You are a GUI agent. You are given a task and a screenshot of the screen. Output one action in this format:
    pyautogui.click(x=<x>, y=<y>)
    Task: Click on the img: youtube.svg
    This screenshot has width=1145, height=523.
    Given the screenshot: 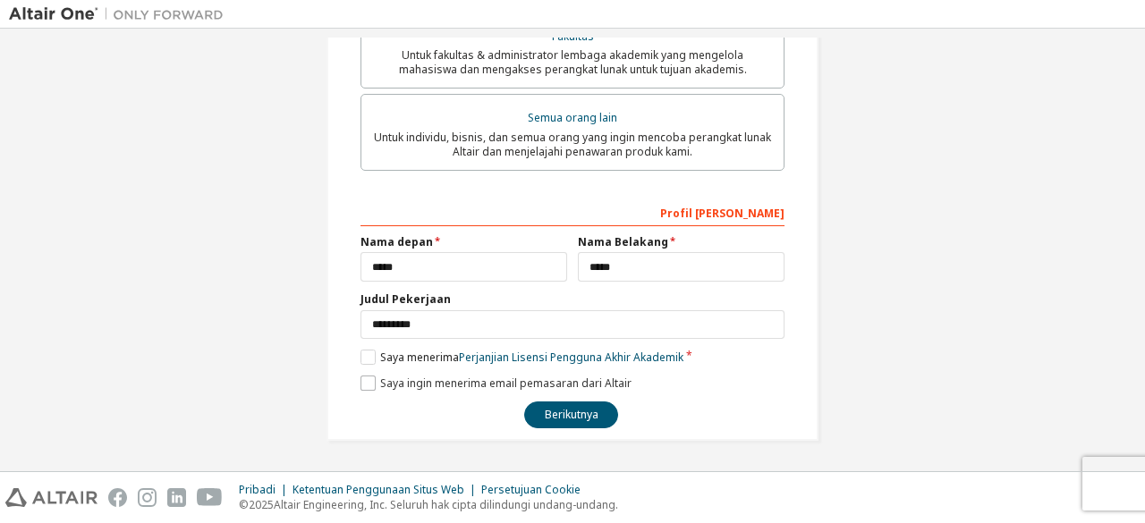 What is the action you would take?
    pyautogui.click(x=209, y=497)
    